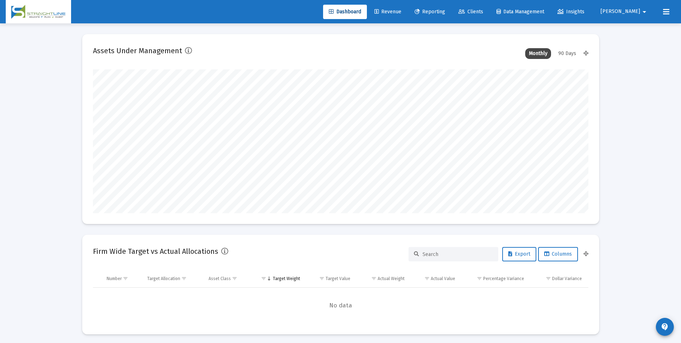 This screenshot has width=681, height=343. What do you see at coordinates (504, 278) in the screenshot?
I see `div: Percentage Variance` at bounding box center [504, 278].